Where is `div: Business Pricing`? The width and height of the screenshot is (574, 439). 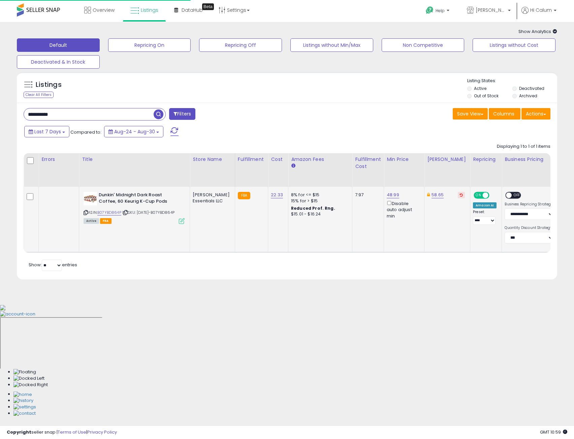 div: Business Pricing is located at coordinates (538, 159).